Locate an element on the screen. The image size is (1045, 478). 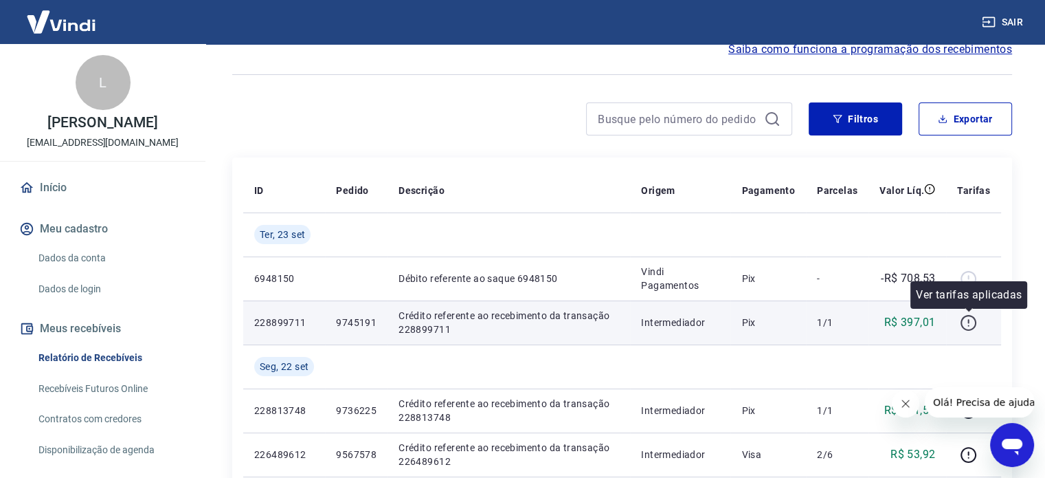
p: 9745191 is located at coordinates (356, 322).